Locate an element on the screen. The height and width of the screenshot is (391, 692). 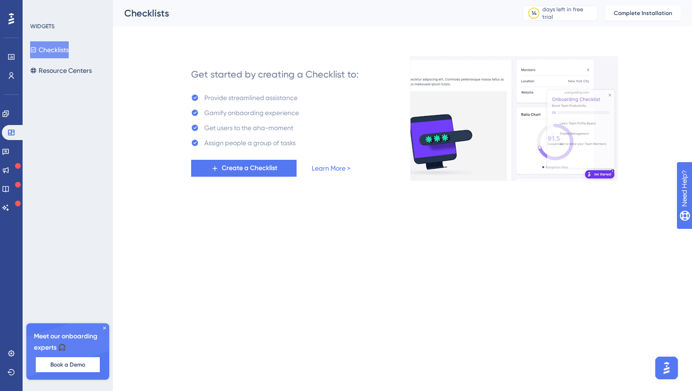
div: 14 is located at coordinates (534, 13).